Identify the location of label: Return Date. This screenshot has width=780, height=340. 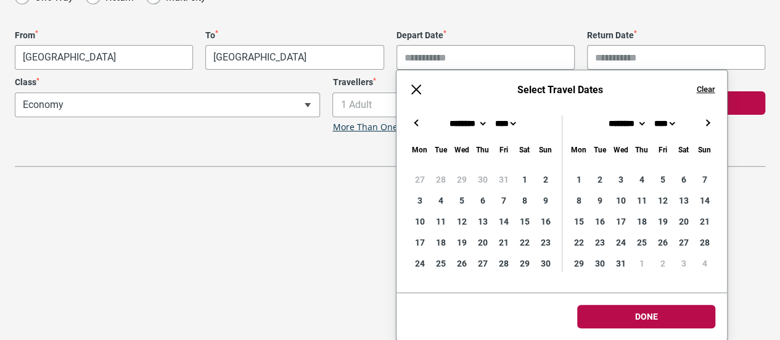
(676, 35).